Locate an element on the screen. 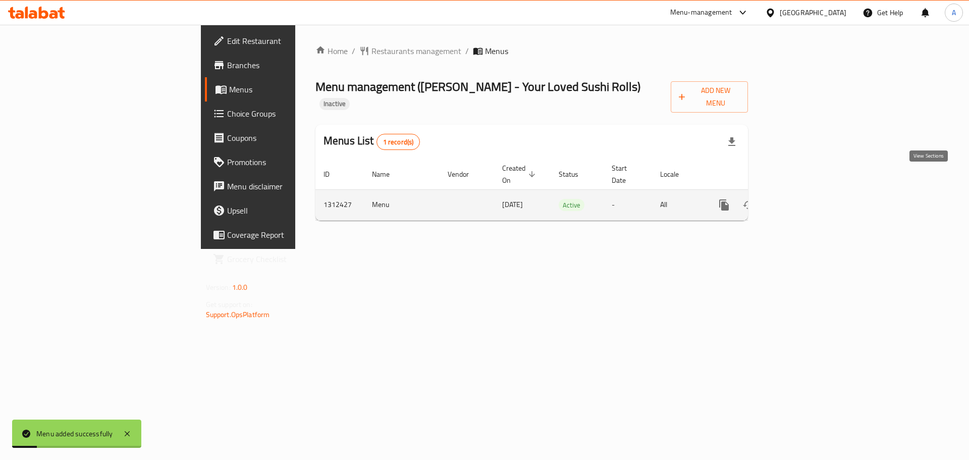 This screenshot has height=460, width=969. button: Add New Menu is located at coordinates (709, 97).